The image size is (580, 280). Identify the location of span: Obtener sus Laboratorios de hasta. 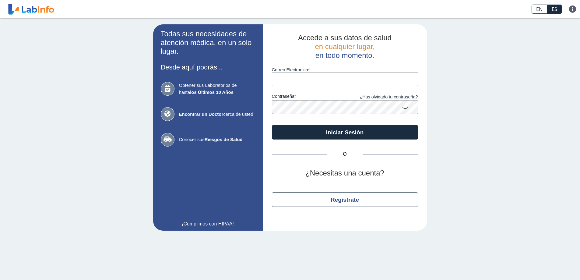
(217, 89).